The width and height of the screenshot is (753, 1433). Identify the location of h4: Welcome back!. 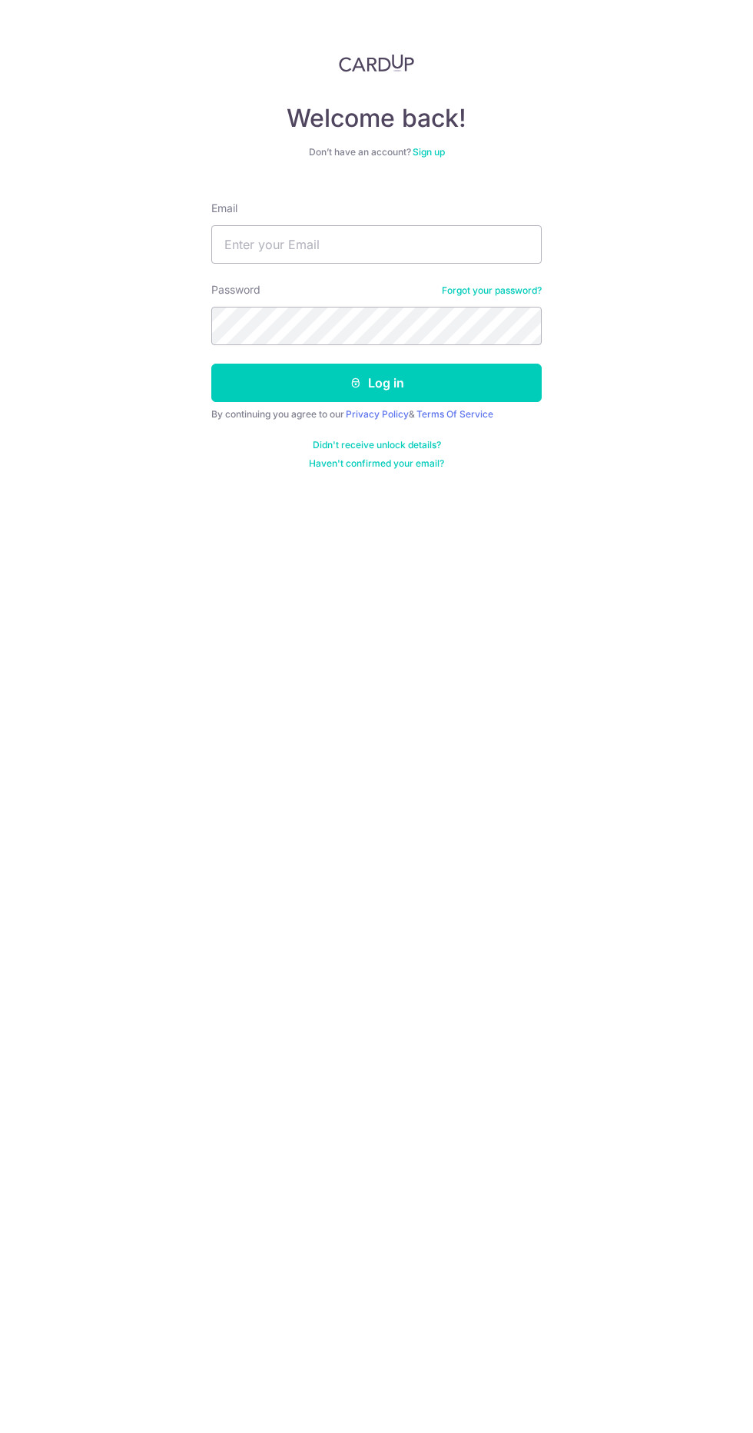
(377, 118).